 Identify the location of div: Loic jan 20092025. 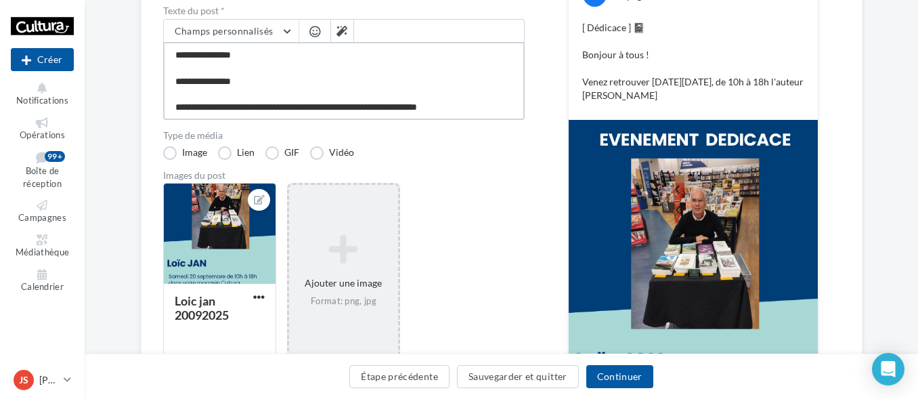
(202, 307).